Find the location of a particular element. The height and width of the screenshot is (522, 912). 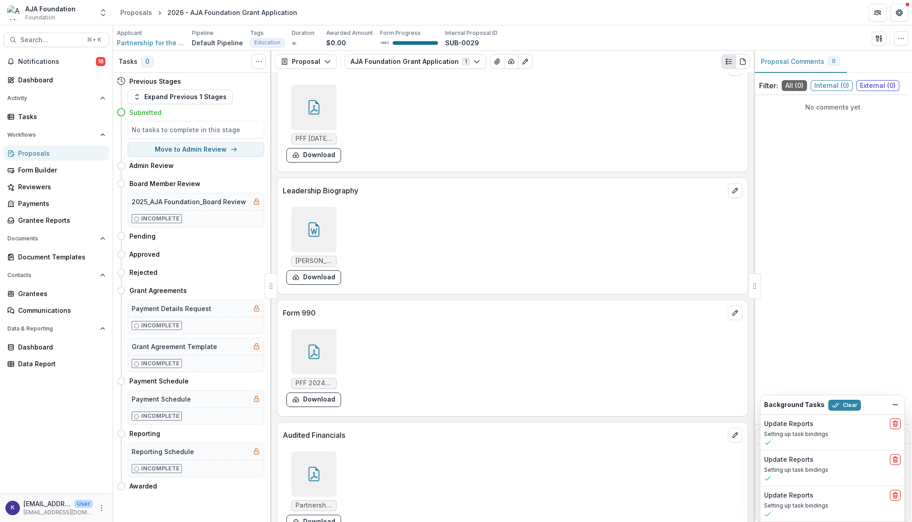

a: Partnership for the Future is located at coordinates (151, 43).